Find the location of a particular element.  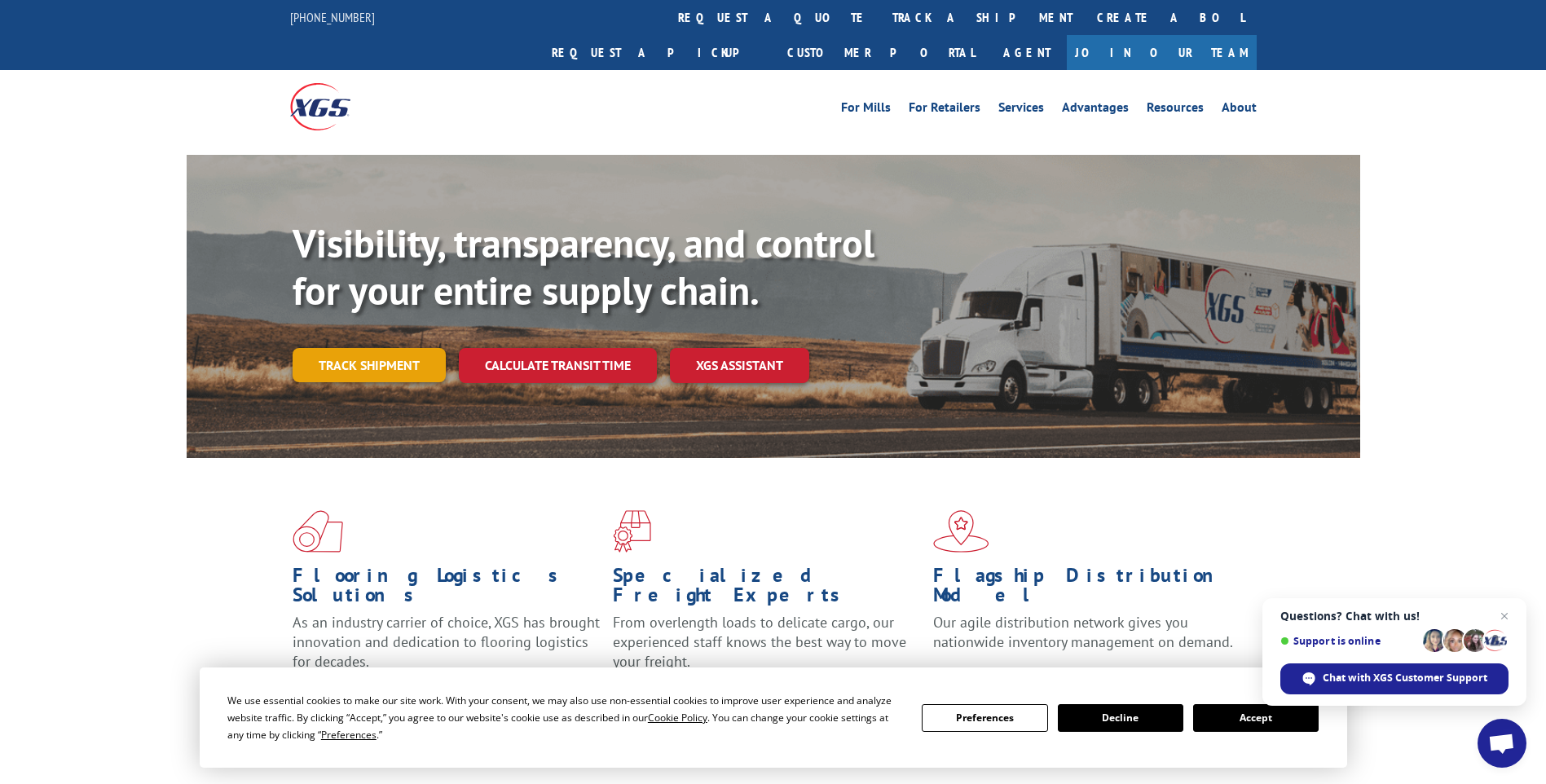

h1: Specialized Freight Experts is located at coordinates (768, 589).